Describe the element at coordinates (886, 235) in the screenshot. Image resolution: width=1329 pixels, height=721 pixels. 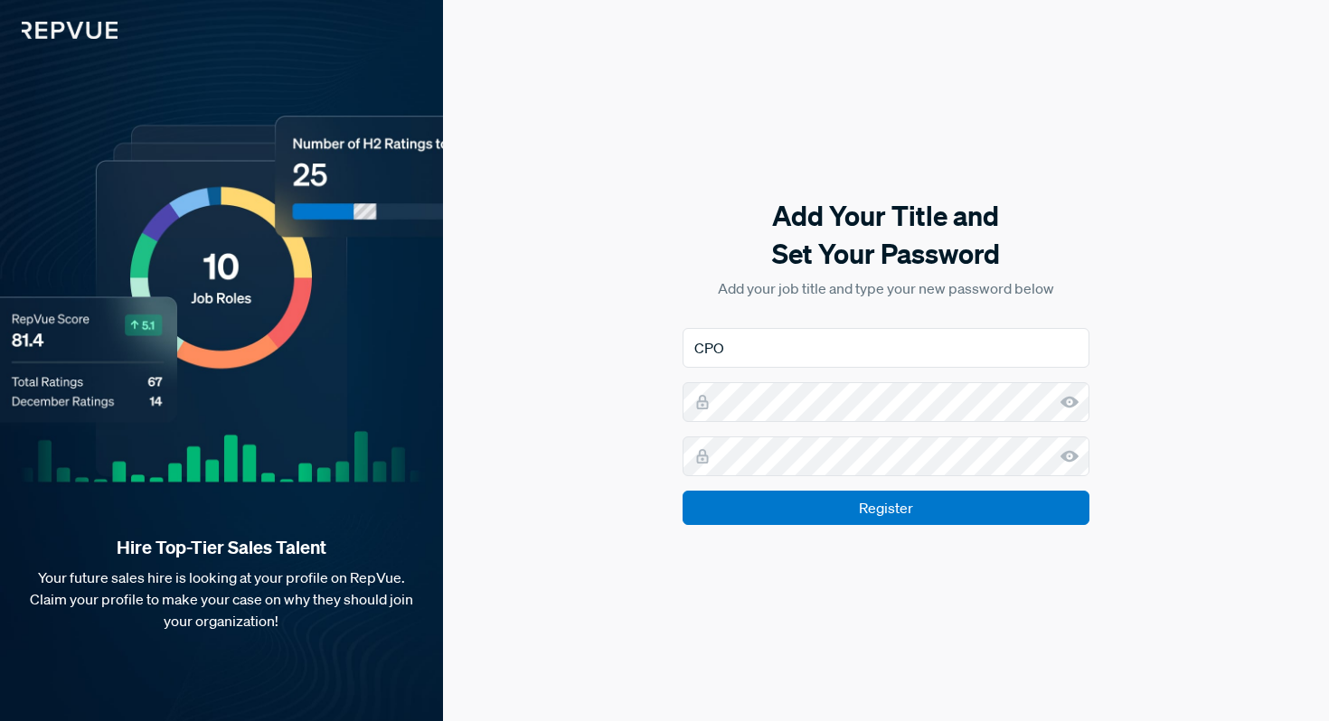
I see `h5: Add Your Title and Set Your Password` at that location.